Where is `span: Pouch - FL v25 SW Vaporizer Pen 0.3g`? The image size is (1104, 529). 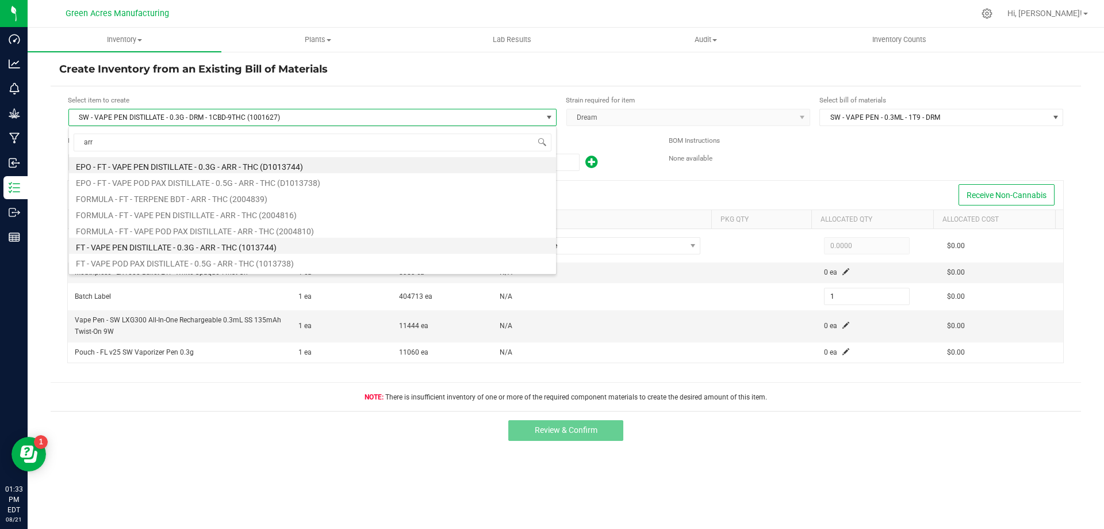
span: Pouch - FL v25 SW Vaporizer Pen 0.3g is located at coordinates (134, 352).